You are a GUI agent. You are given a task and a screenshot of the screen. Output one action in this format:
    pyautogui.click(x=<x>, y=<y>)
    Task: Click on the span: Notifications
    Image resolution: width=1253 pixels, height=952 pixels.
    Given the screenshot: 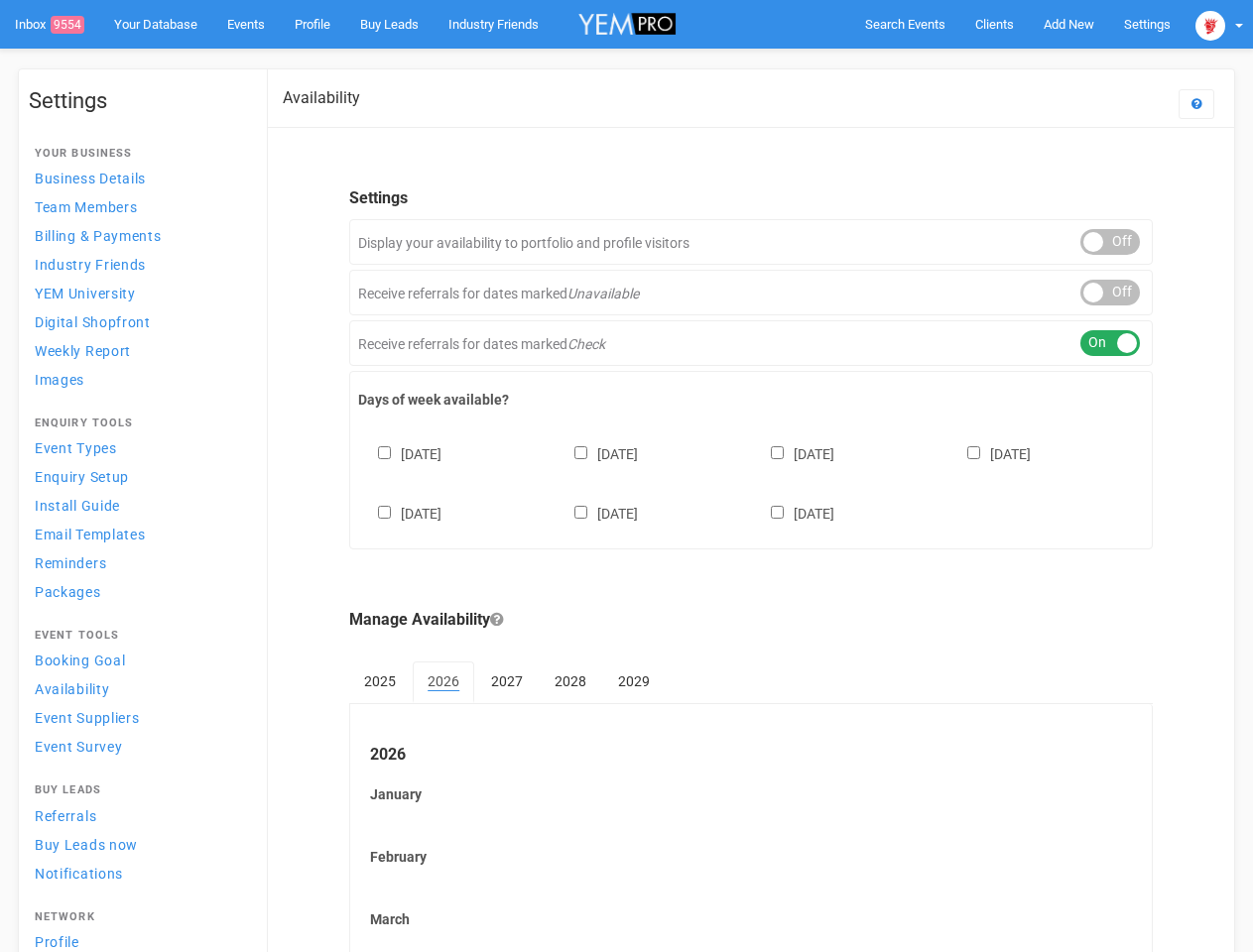 What is the action you would take?
    pyautogui.click(x=79, y=873)
    